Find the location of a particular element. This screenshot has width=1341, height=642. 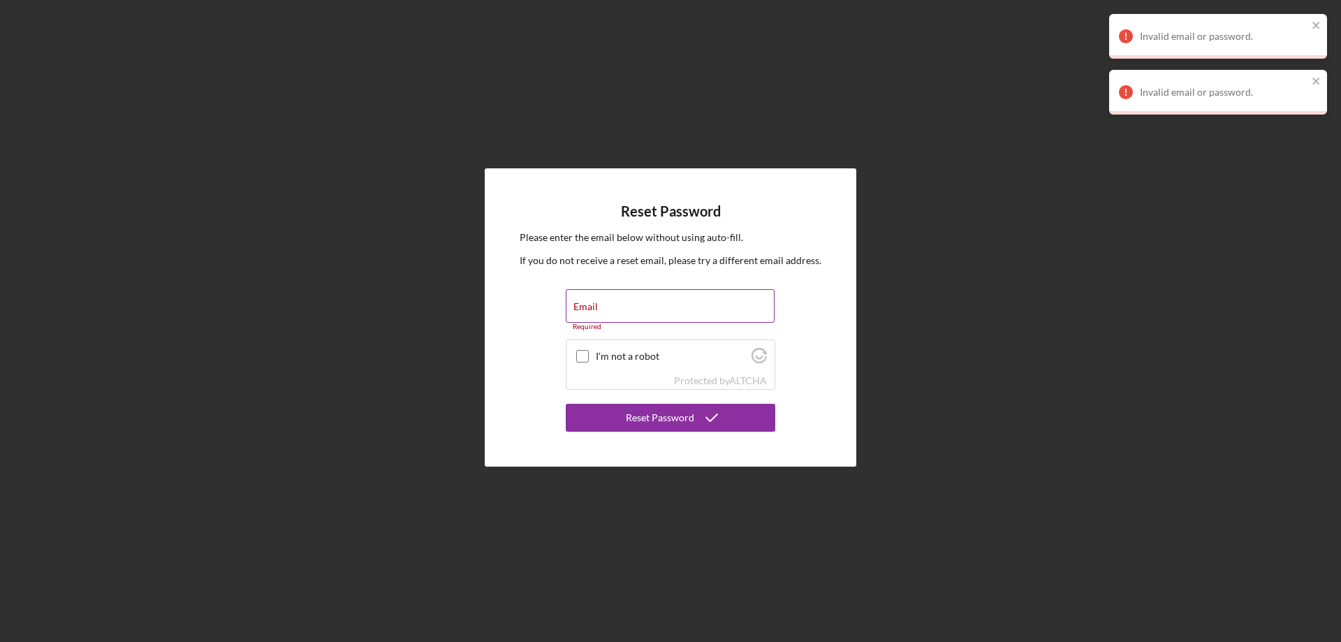

button: Reset Password is located at coordinates (671, 418).